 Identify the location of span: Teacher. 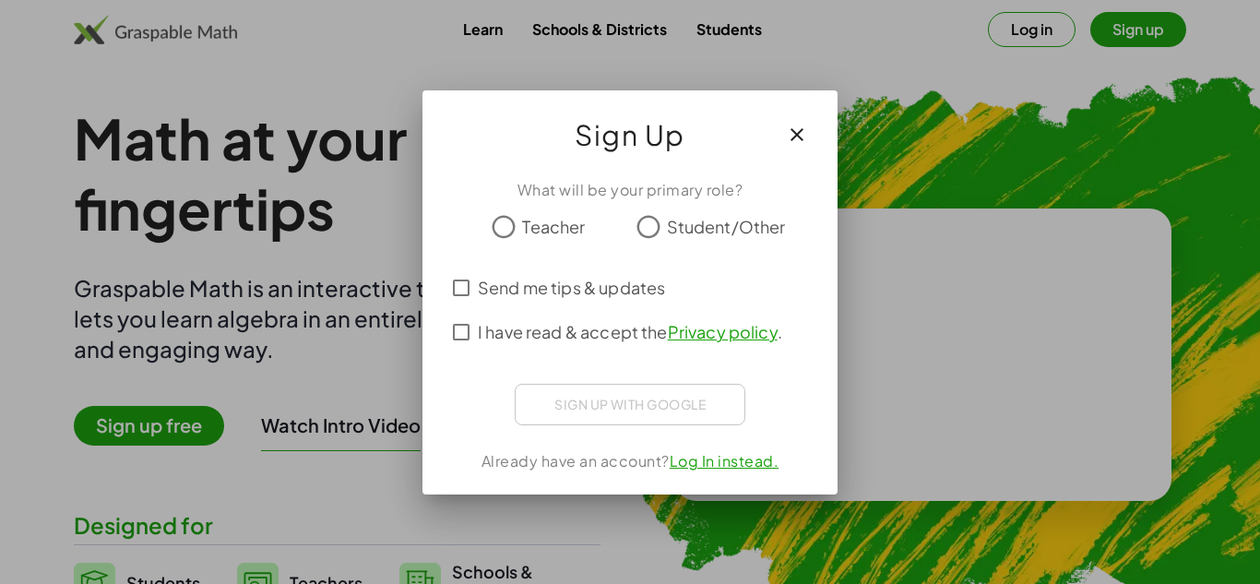
(553, 226).